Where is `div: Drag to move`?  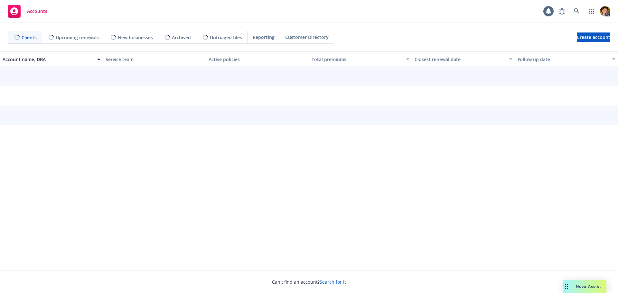
div: Drag to move is located at coordinates (567, 287).